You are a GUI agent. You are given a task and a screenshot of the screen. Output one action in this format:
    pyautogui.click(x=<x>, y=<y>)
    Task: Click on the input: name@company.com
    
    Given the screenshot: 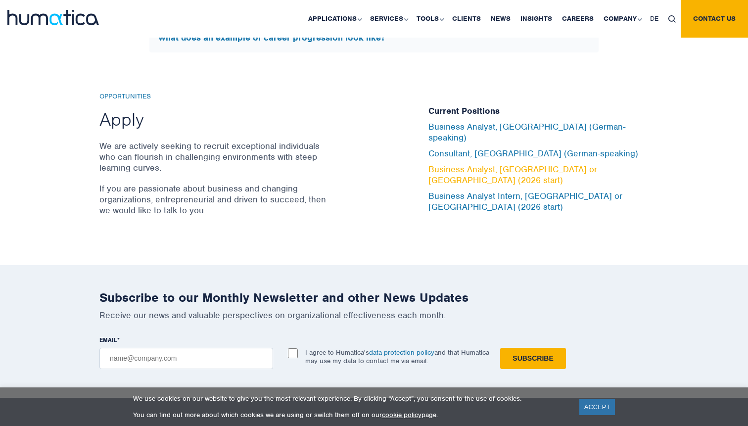 What is the action you would take?
    pyautogui.click(x=186, y=358)
    